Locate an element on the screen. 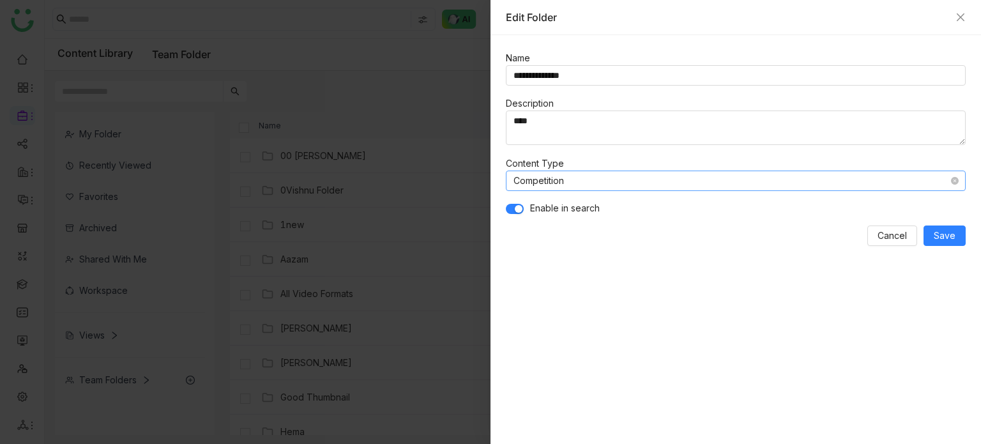 The width and height of the screenshot is (981, 444). button: Cancel is located at coordinates (892, 236).